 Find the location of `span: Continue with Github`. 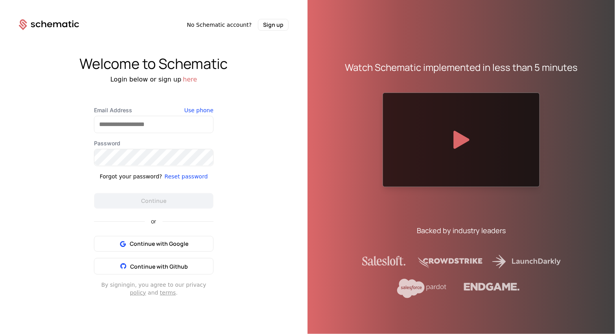

span: Continue with Github is located at coordinates (159, 266).